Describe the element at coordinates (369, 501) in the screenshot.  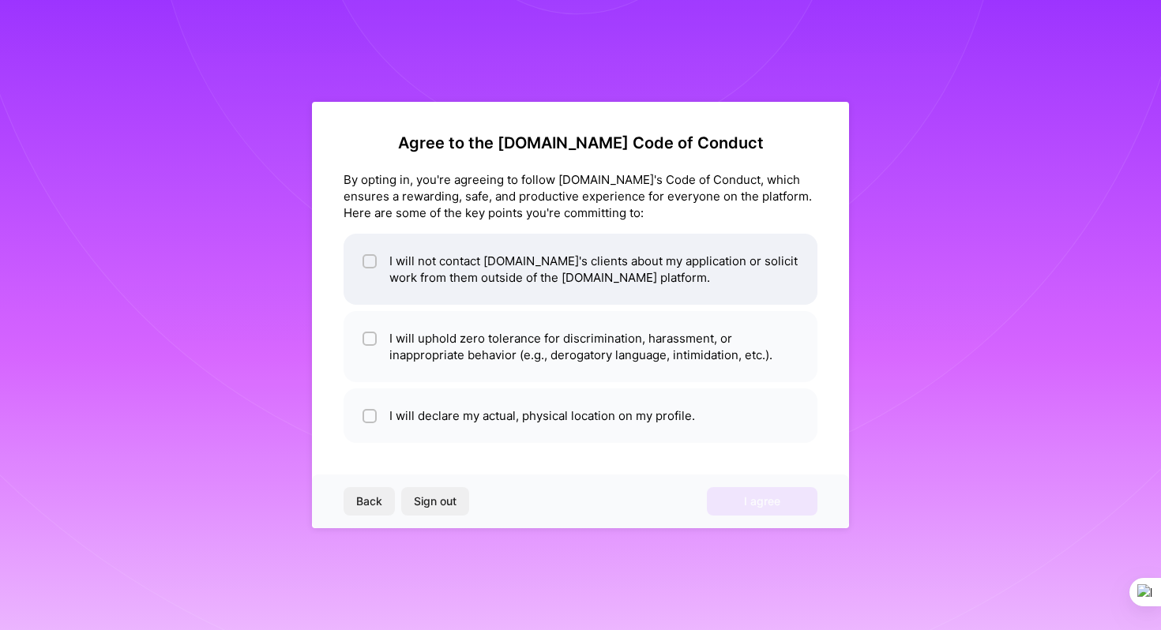
I see `button: Back` at that location.